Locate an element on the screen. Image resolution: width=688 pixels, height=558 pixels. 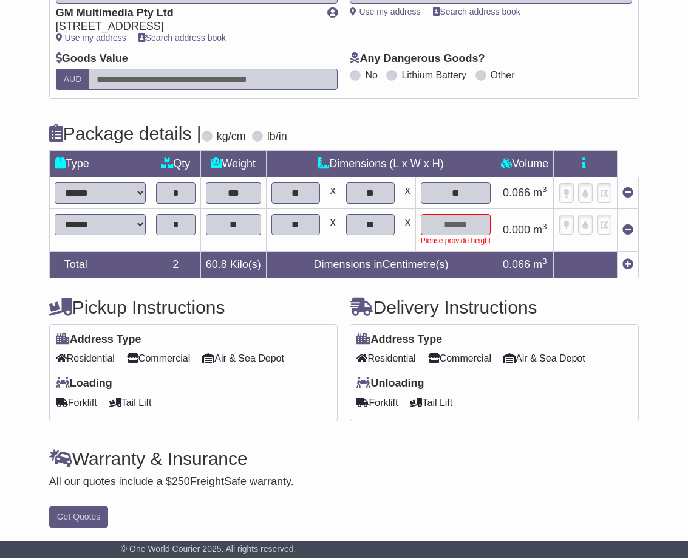
label: lb/in is located at coordinates (277, 137).